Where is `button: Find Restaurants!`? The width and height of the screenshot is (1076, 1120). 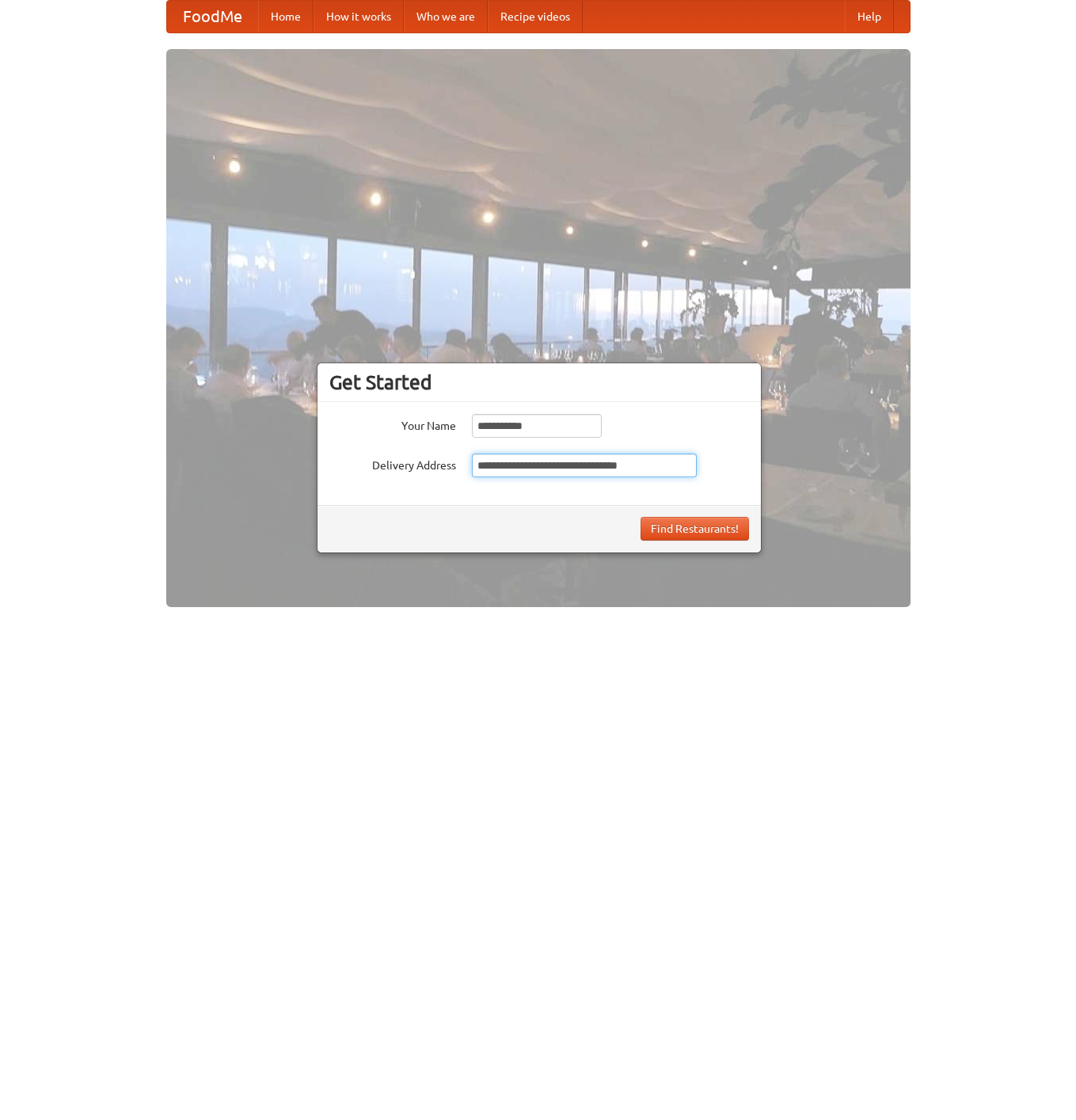
button: Find Restaurants! is located at coordinates (694, 529).